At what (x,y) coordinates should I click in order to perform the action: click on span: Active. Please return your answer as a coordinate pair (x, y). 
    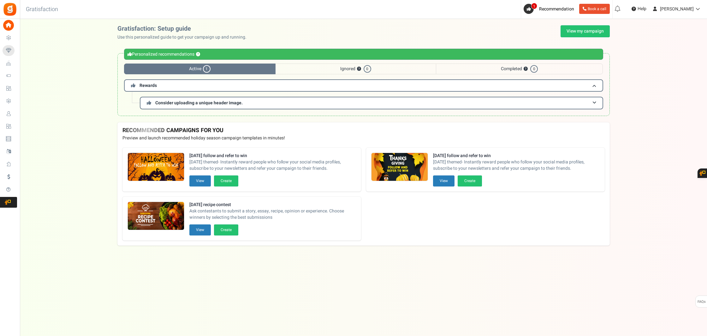
    Looking at the image, I should click on (200, 69).